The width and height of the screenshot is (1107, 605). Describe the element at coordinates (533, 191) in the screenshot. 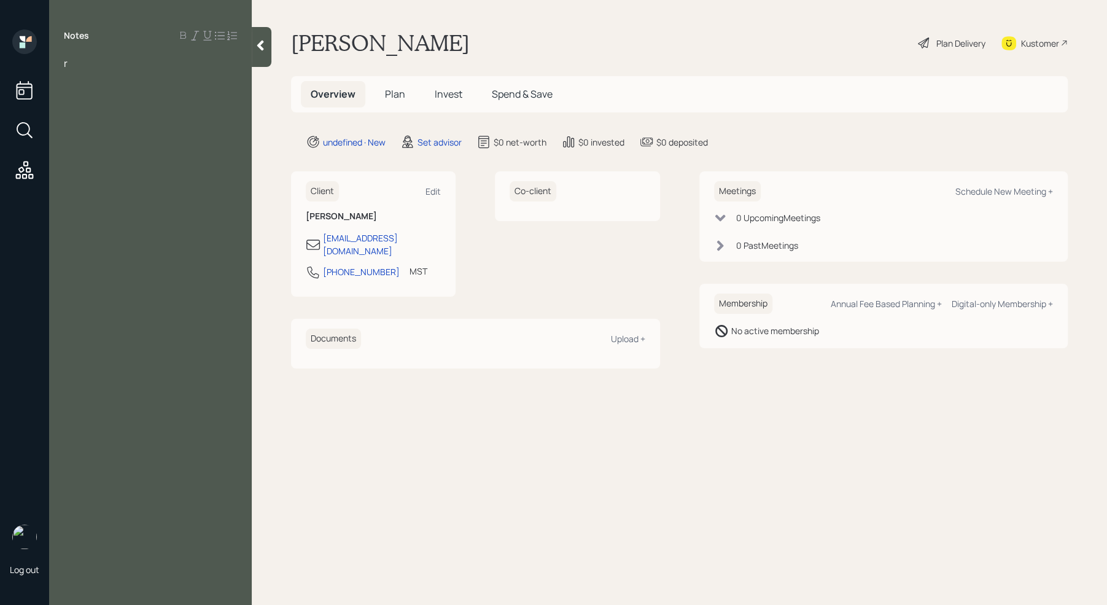

I see `h6: Co-client` at that location.